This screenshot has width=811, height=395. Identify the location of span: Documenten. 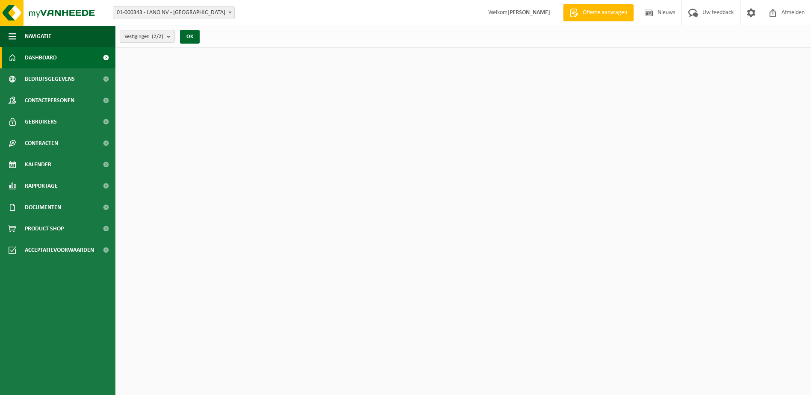
(43, 207).